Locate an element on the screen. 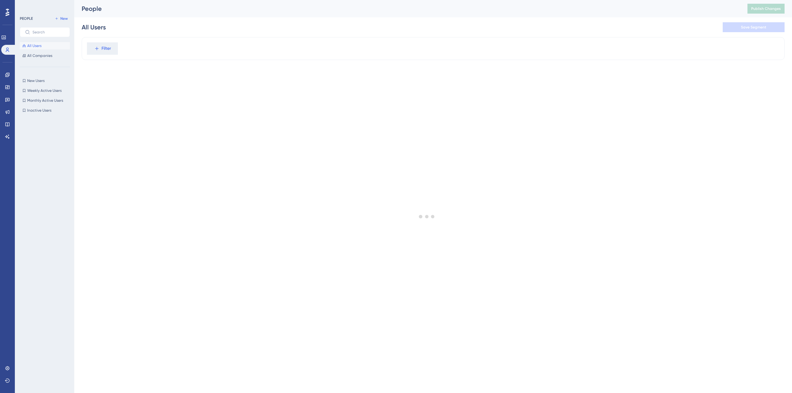  button: Monthly Active Users is located at coordinates (45, 101).